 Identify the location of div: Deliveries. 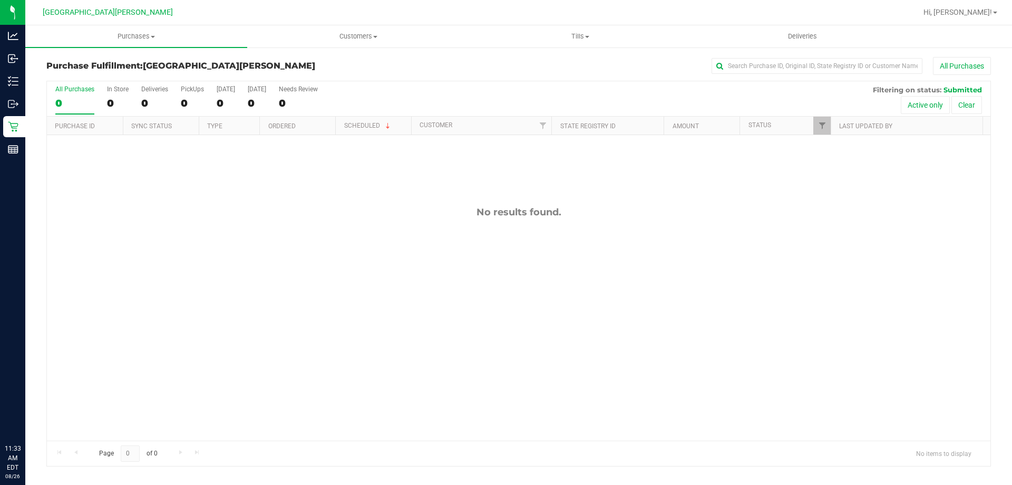
(154, 89).